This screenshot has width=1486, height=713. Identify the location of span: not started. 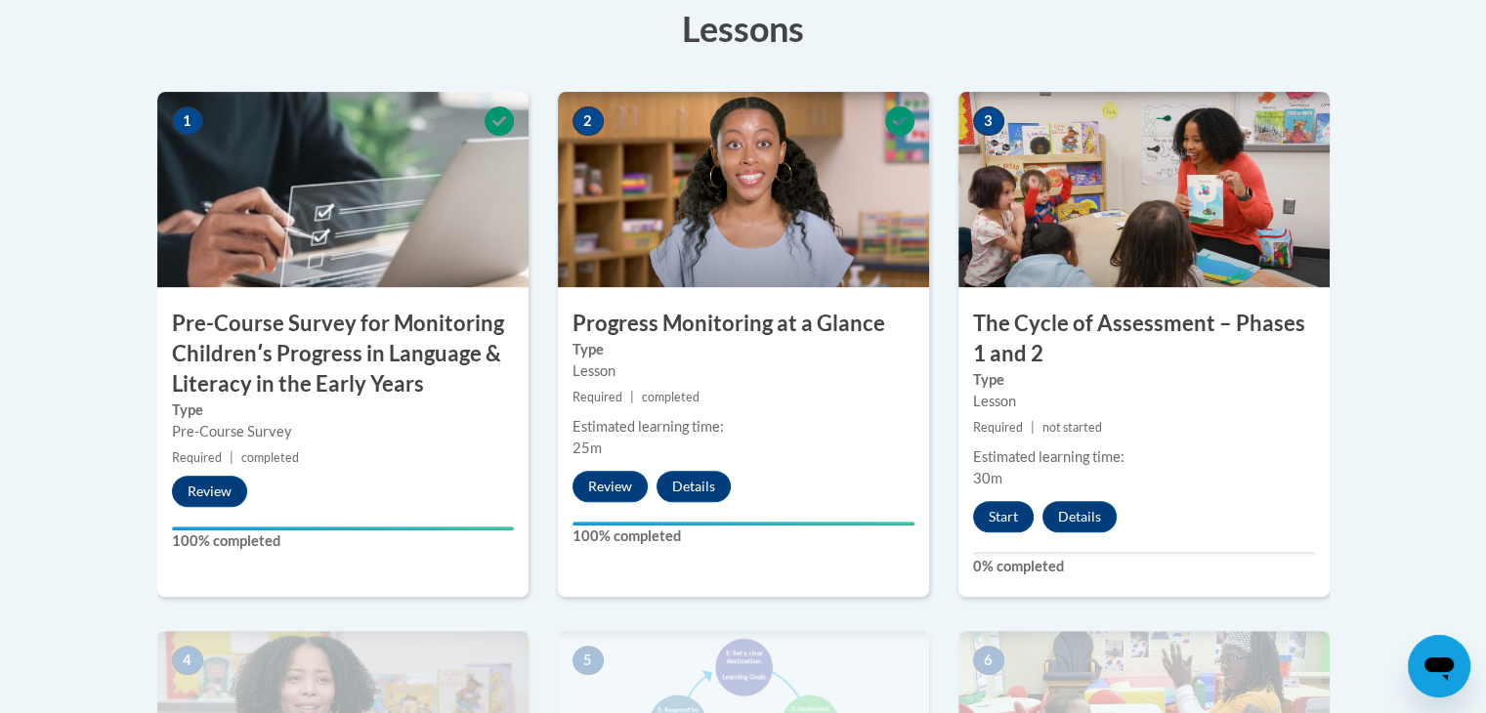
(1072, 427).